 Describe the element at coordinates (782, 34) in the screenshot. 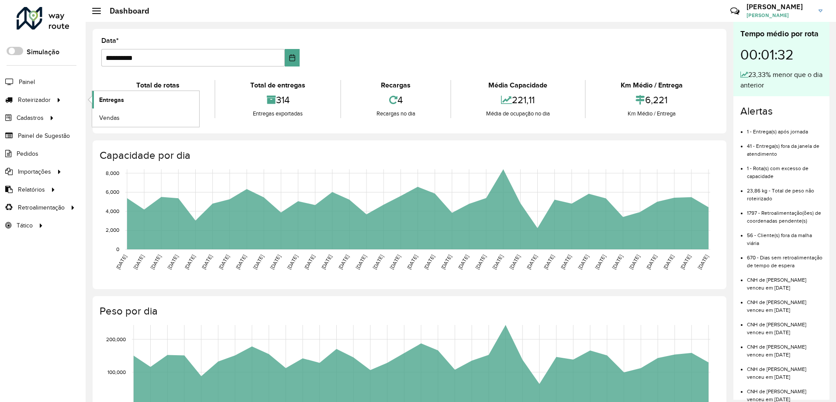

I see `div: Tempo médio por rota` at that location.